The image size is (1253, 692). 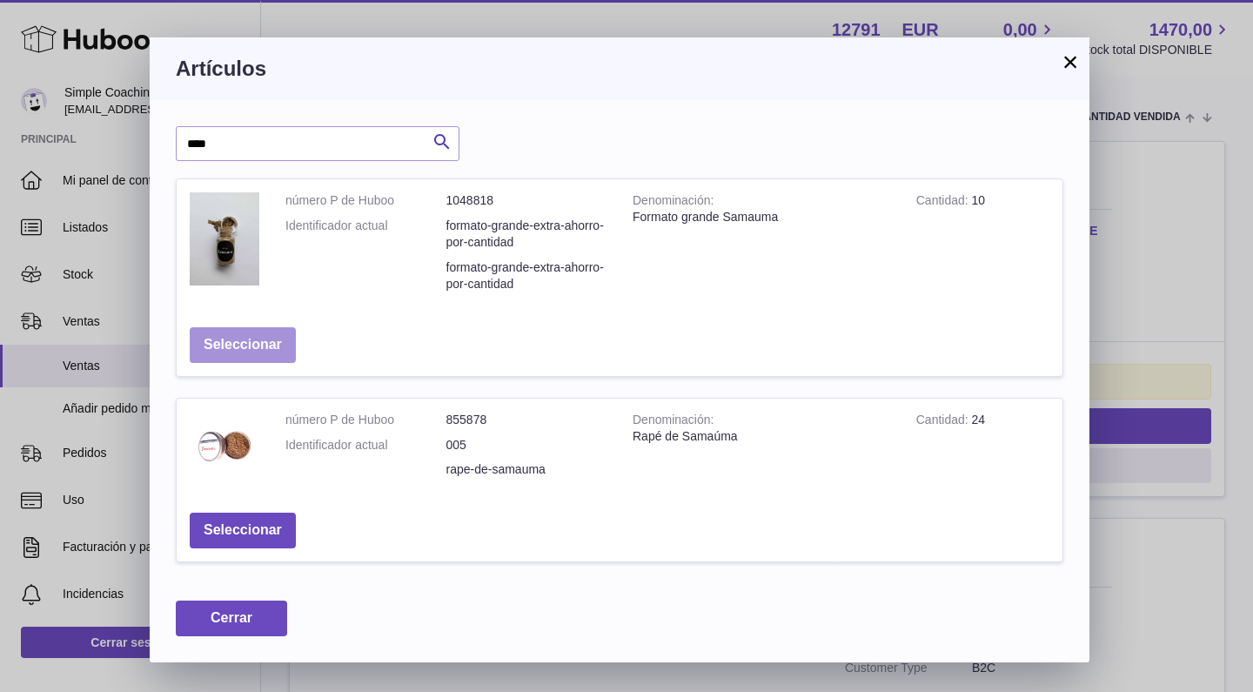 What do you see at coordinates (527, 419) in the screenshot?
I see `dd: 855878` at bounding box center [527, 419].